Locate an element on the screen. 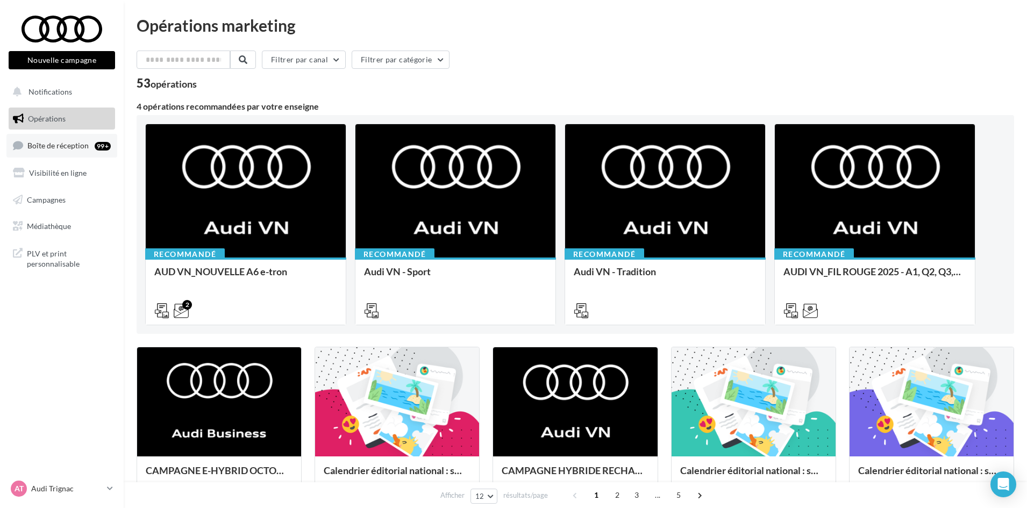 This screenshot has width=1027, height=508. span: 2 is located at coordinates (617, 495).